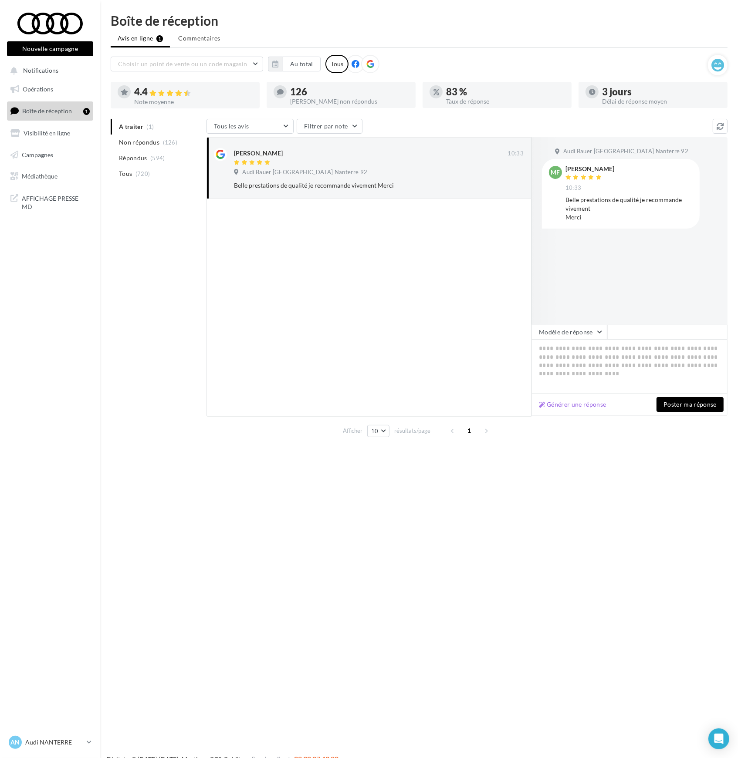  What do you see at coordinates (419, 20) in the screenshot?
I see `div: Boîte de réception` at bounding box center [419, 20].